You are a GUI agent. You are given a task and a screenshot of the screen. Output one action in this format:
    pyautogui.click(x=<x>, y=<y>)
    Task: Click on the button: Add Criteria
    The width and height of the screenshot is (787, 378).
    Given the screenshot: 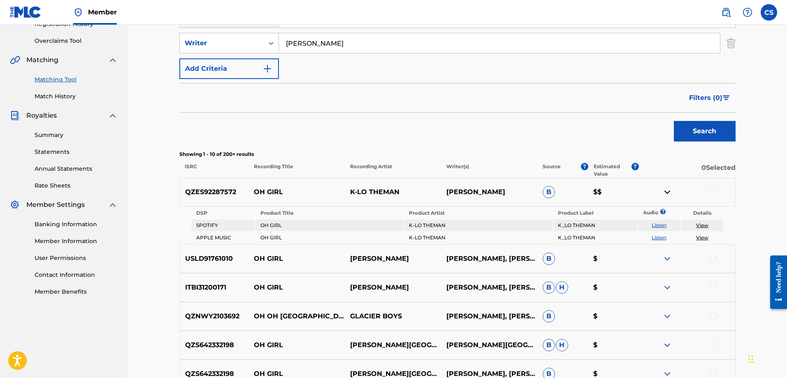 What is the action you would take?
    pyautogui.click(x=229, y=69)
    